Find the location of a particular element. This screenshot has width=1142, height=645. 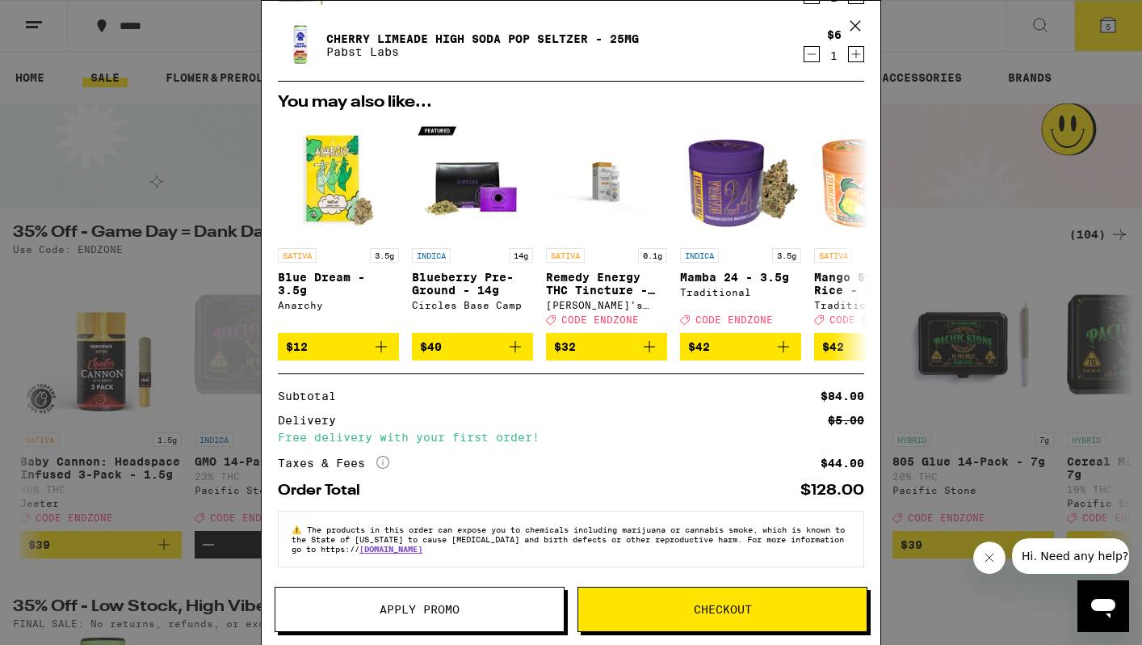

div: Subtotal is located at coordinates (313, 396).